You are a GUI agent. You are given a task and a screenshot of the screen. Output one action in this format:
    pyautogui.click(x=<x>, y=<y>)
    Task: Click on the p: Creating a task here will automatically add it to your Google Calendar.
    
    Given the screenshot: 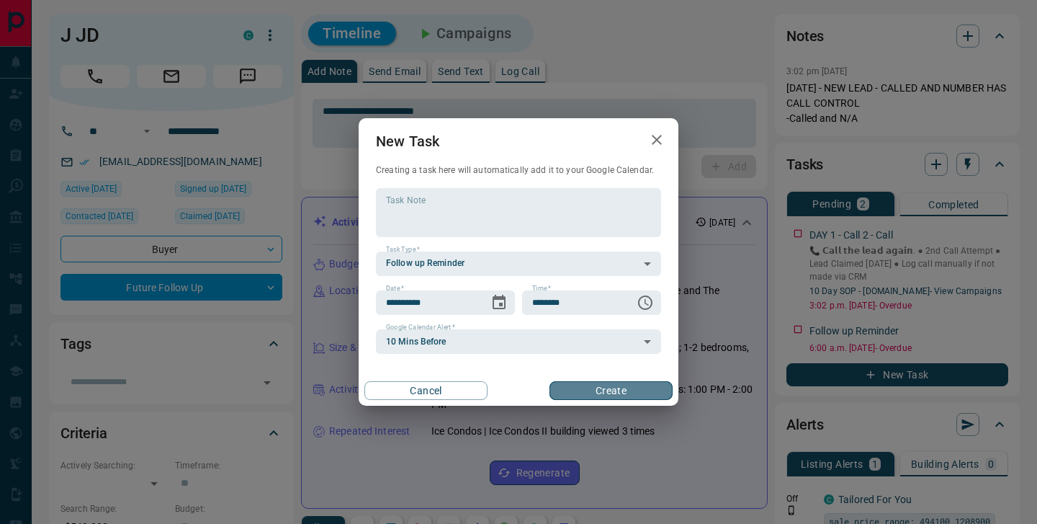 What is the action you would take?
    pyautogui.click(x=518, y=170)
    